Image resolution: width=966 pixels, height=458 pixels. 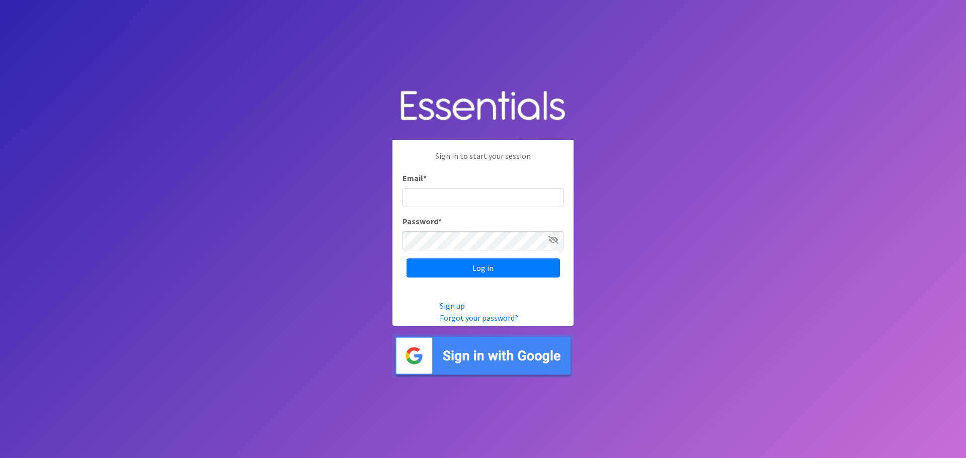 I want to click on img: Sign in with Google, so click(x=483, y=356).